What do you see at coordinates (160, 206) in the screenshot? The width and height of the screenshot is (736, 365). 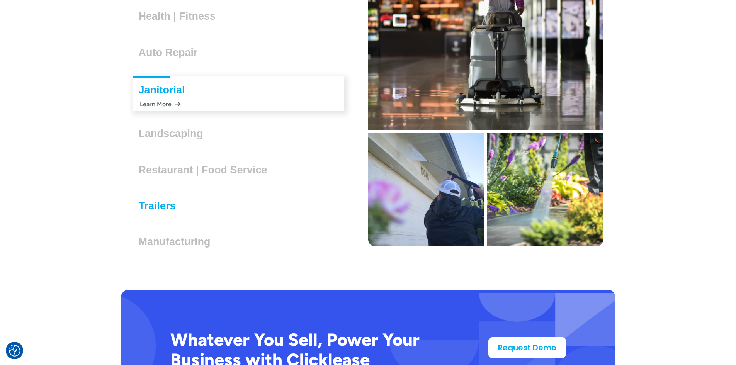 I see `h3: Trailers` at bounding box center [160, 206].